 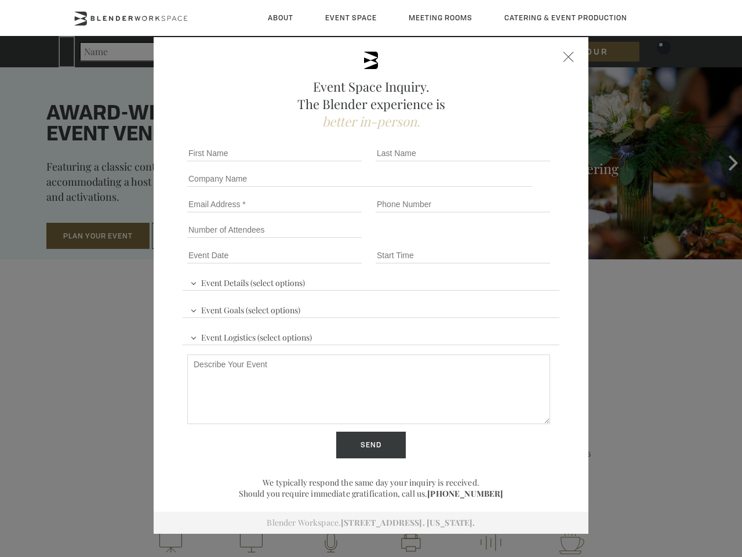 What do you see at coordinates (245, 308) in the screenshot?
I see `span: Event Goals (select options)` at bounding box center [245, 308].